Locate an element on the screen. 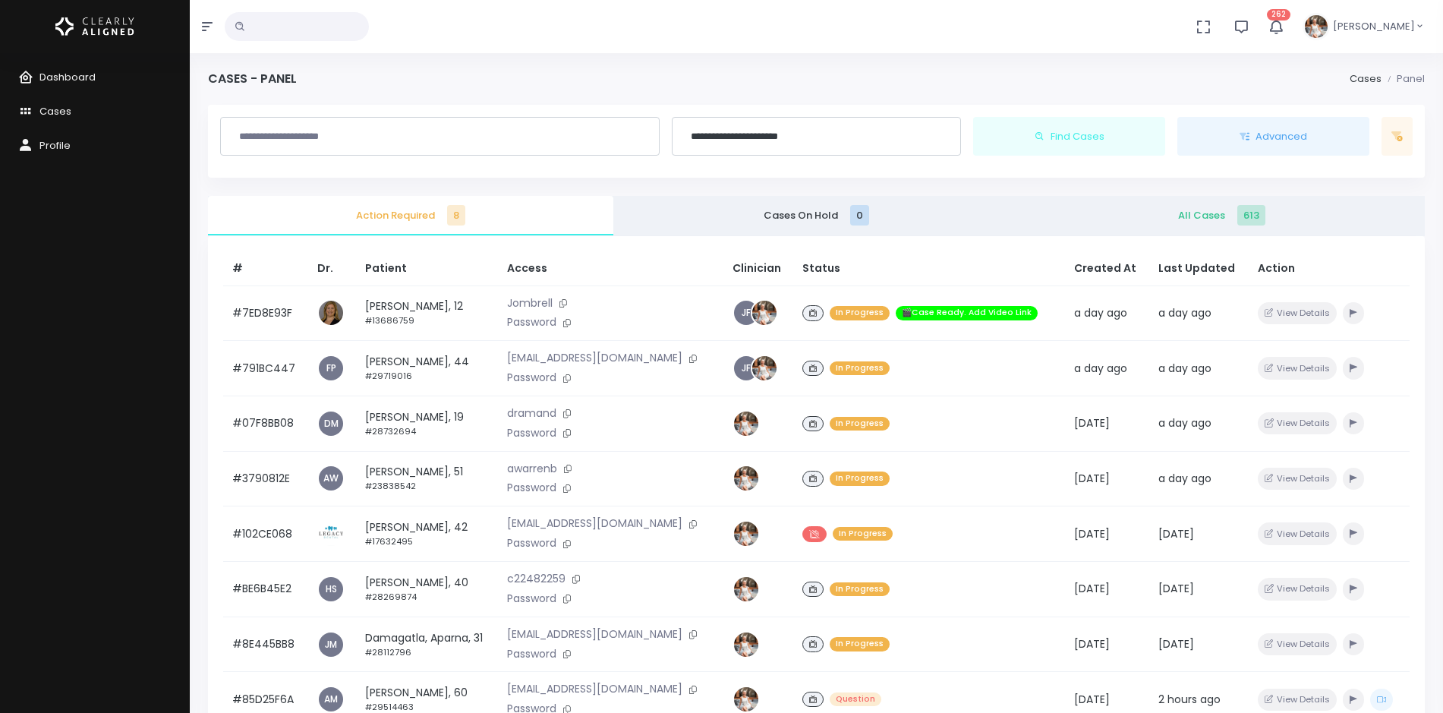 This screenshot has height=713, width=1443. span: DM is located at coordinates (331, 423).